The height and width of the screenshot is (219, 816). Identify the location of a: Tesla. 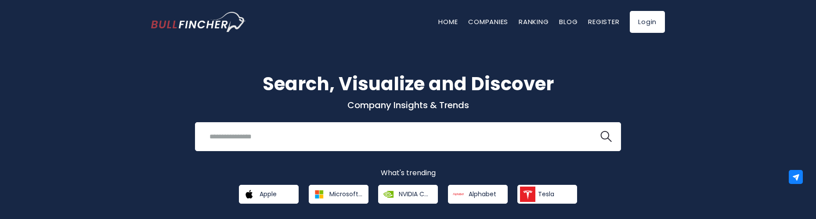
(547, 194).